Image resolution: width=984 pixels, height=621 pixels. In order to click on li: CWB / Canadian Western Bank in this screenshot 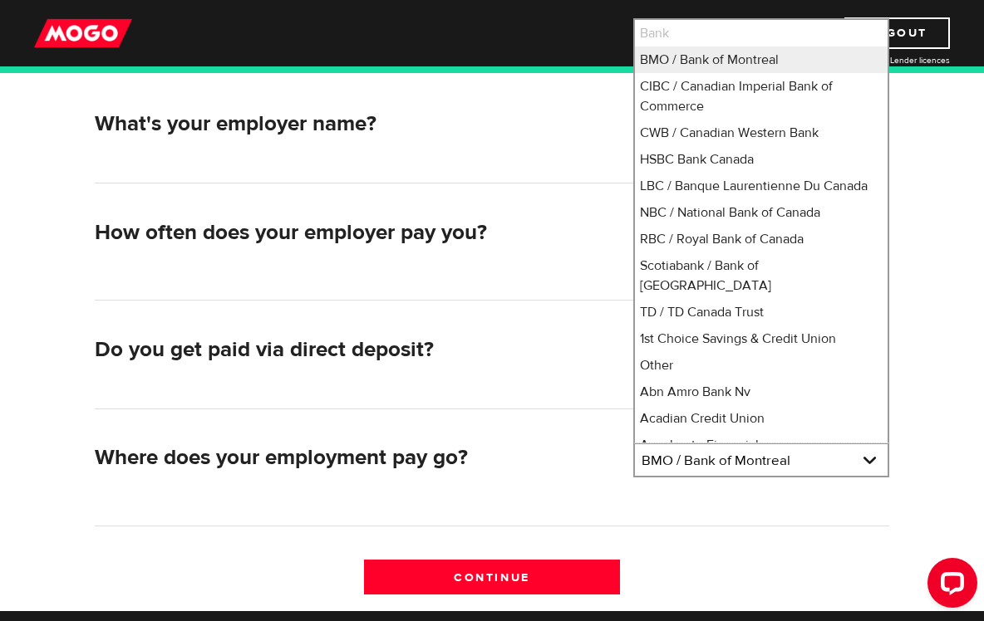, I will do `click(761, 133)`.